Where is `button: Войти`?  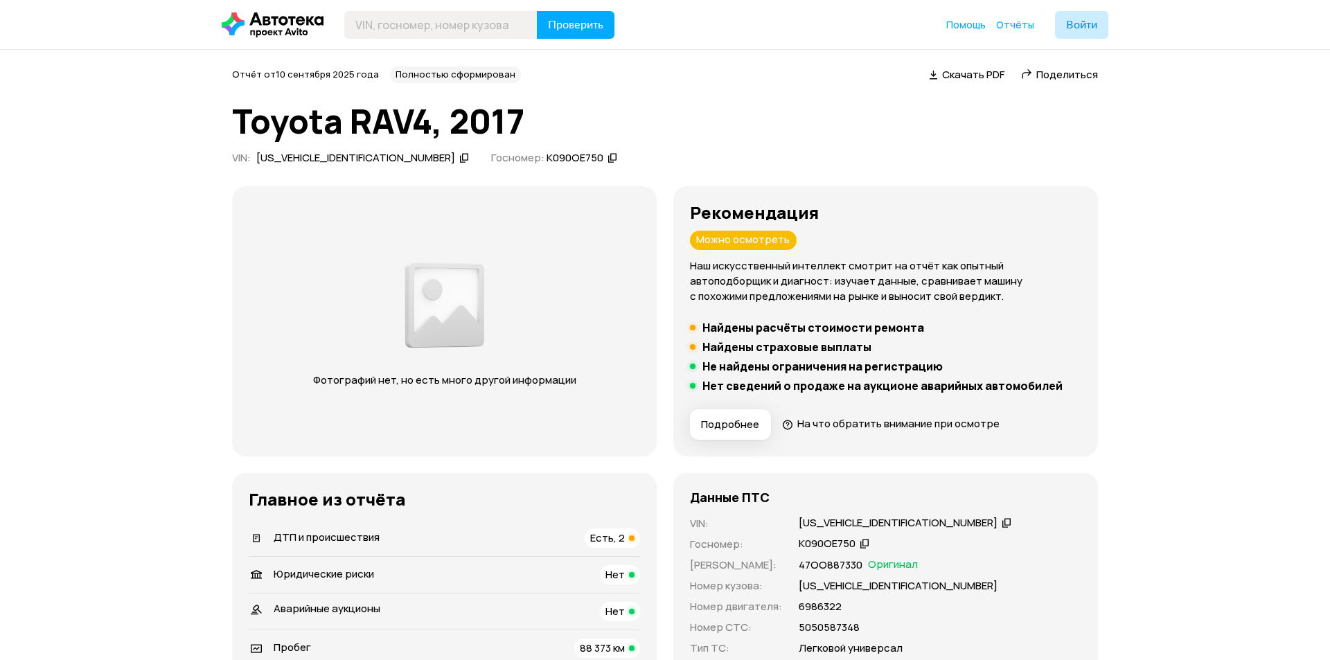 button: Войти is located at coordinates (1081, 25).